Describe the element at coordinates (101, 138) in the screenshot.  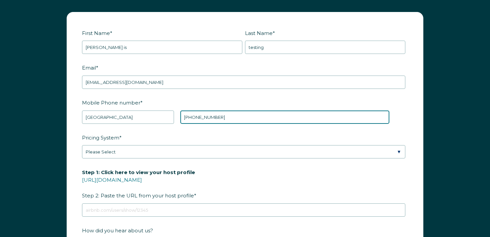
I see `span: Pricing System` at that location.